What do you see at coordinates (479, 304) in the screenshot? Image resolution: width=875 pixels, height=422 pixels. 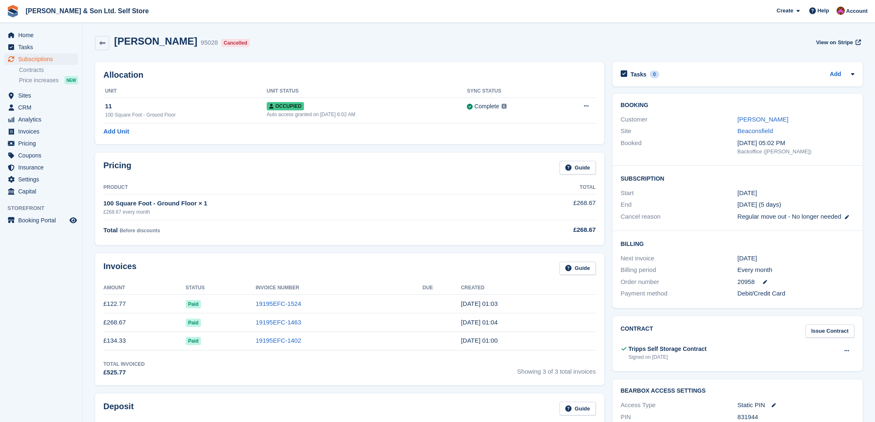 I see `time: 2025-09-18 00:03:02 UTC` at bounding box center [479, 304].